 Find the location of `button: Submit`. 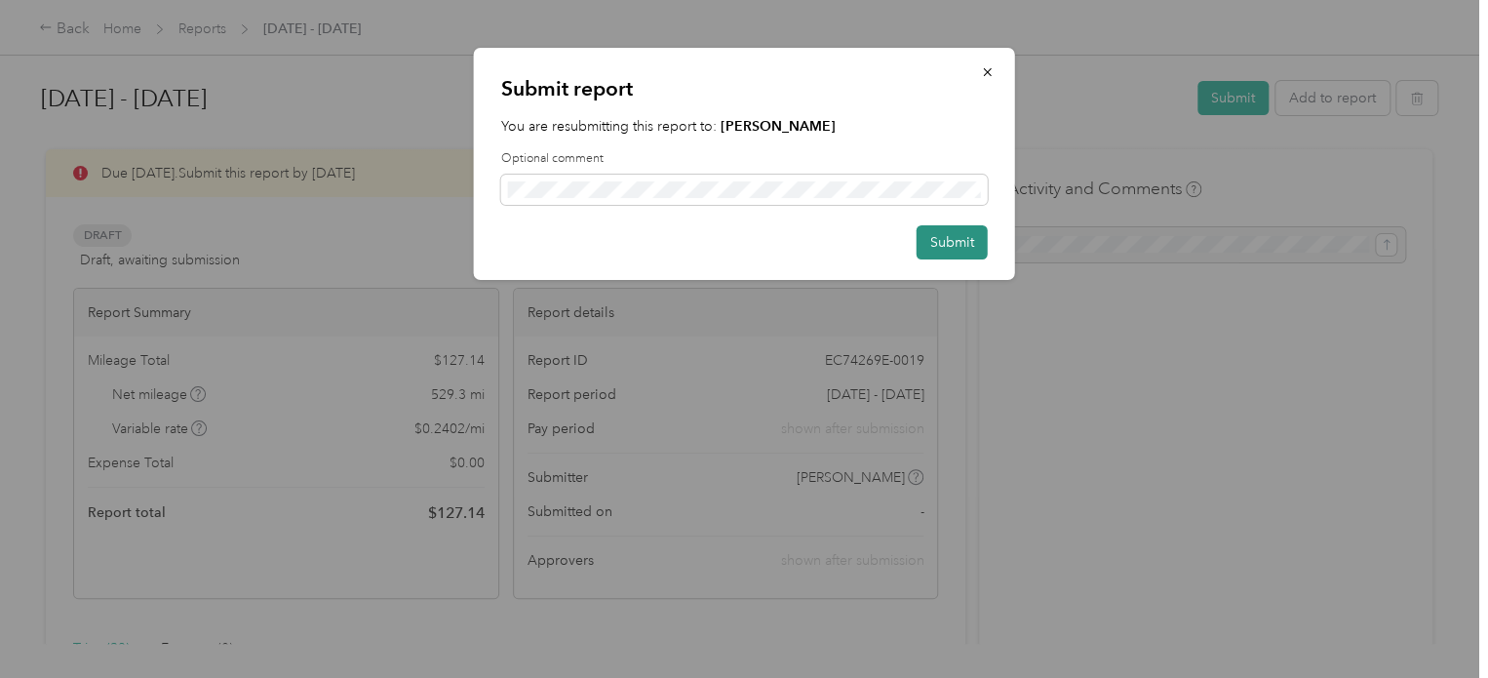

button: Submit is located at coordinates (952, 242).